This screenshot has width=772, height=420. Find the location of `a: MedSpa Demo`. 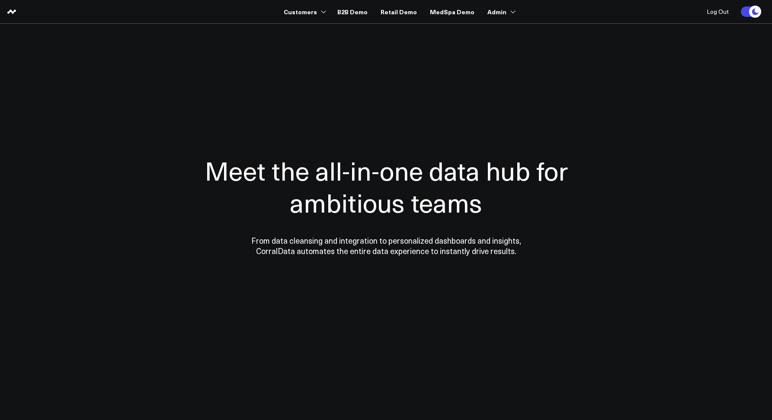

a: MedSpa Demo is located at coordinates (452, 12).